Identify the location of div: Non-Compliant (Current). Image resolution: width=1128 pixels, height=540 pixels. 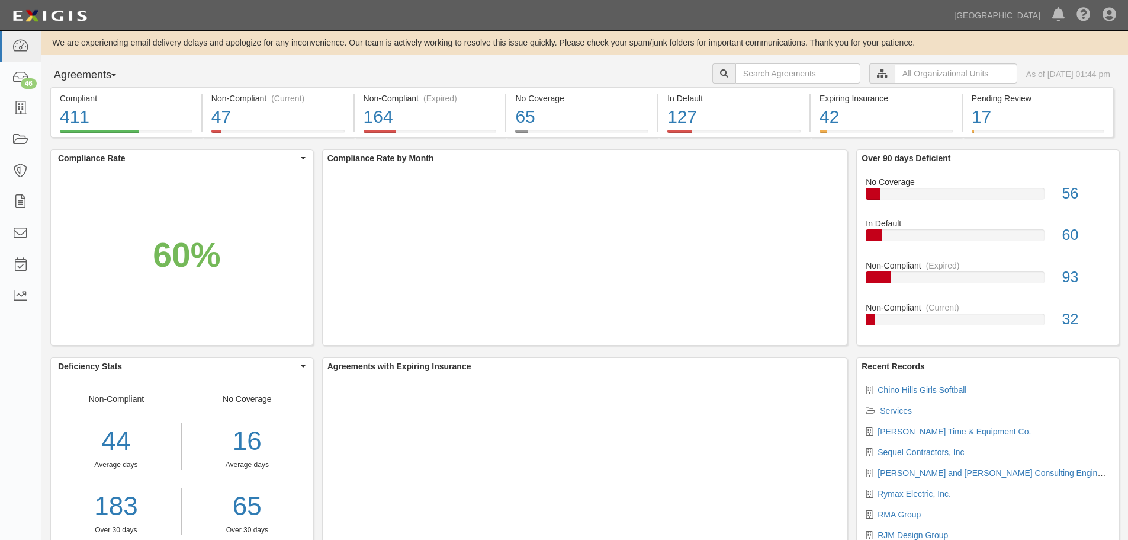
(278, 98).